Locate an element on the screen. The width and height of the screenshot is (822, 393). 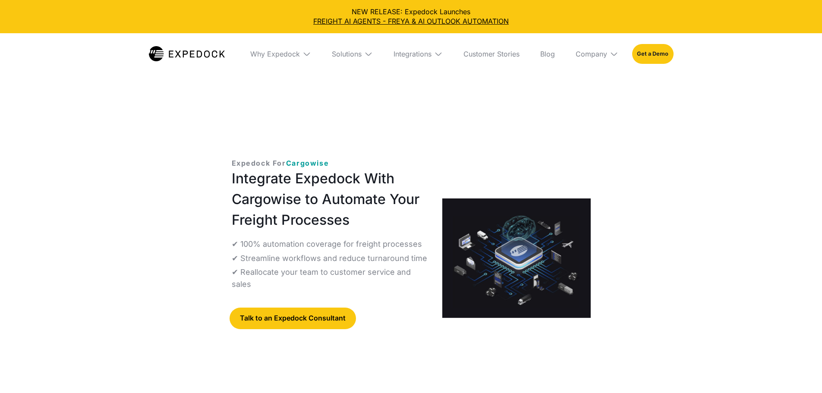
a: Talk to an Expedock Consultant is located at coordinates (293, 319).